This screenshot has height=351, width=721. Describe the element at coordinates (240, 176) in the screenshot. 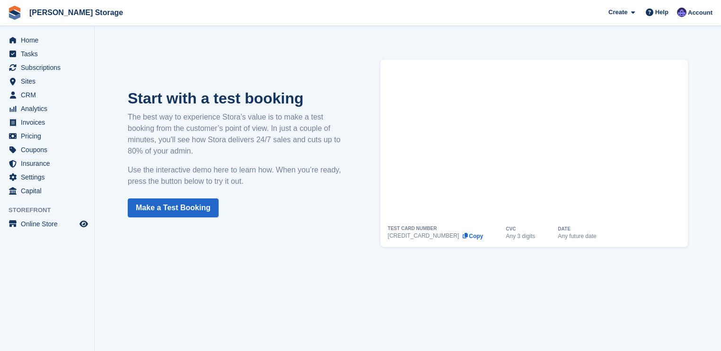

I see `p: Use the interactive demo here to learn how. When you’re ready, press the button below to try it out.` at that location.